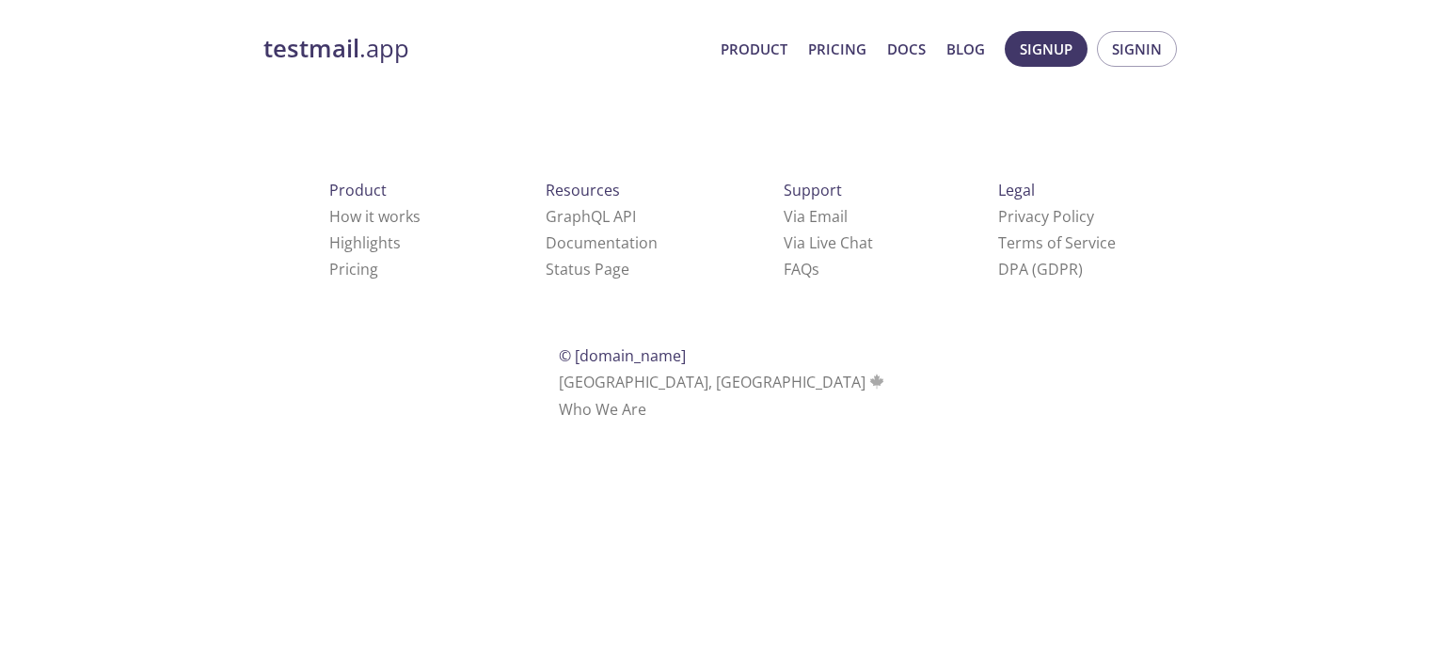  Describe the element at coordinates (1136, 49) in the screenshot. I see `button: Signin` at that location.